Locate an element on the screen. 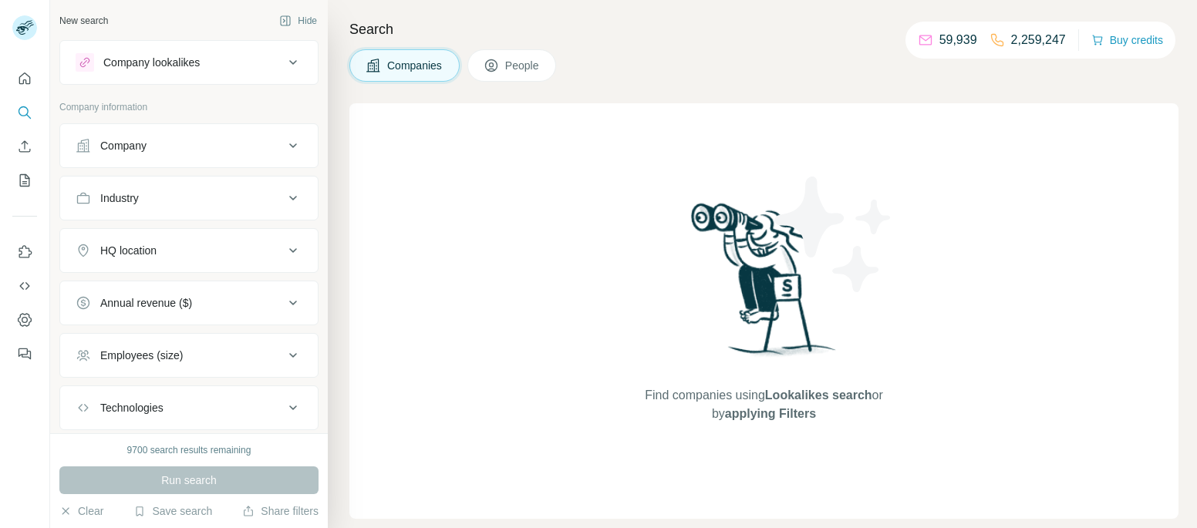  button: Clear is located at coordinates (81, 511).